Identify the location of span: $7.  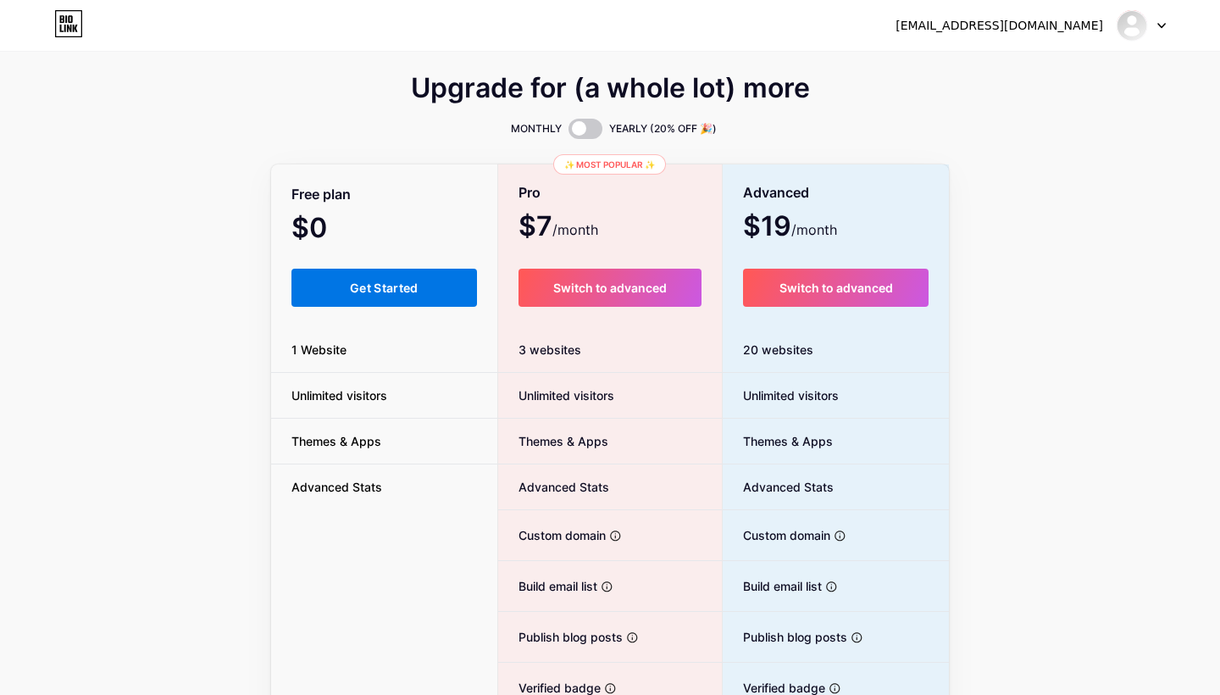
(558, 228).